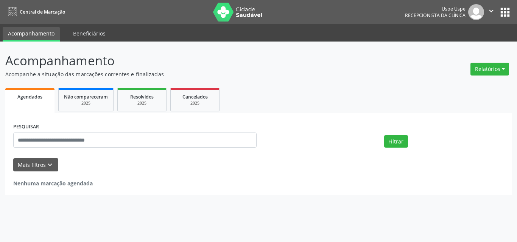 This screenshot has height=242, width=517. Describe the element at coordinates (435, 9) in the screenshot. I see `div: Uspe Uspe` at that location.